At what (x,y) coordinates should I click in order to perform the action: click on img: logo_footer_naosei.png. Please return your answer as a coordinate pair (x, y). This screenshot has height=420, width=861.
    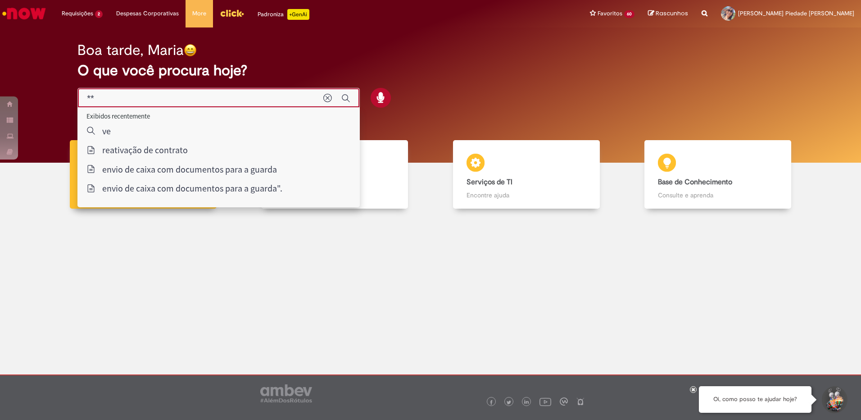
    Looking at the image, I should click on (580, 401).